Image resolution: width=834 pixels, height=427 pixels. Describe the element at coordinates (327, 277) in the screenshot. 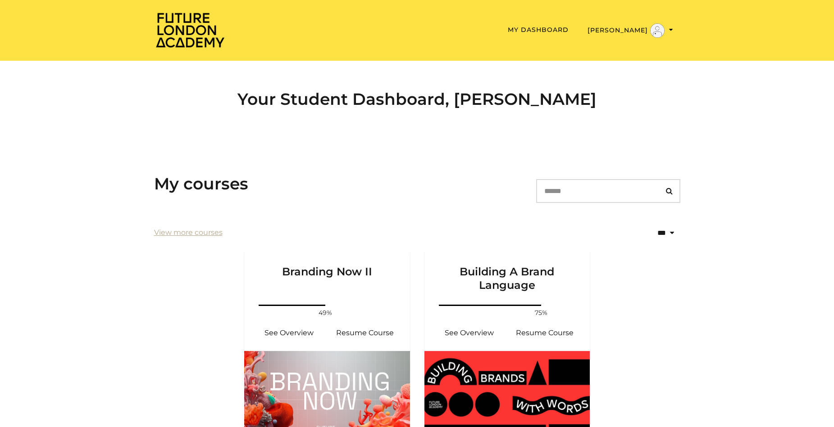

I see `a: Branding Now II` at that location.